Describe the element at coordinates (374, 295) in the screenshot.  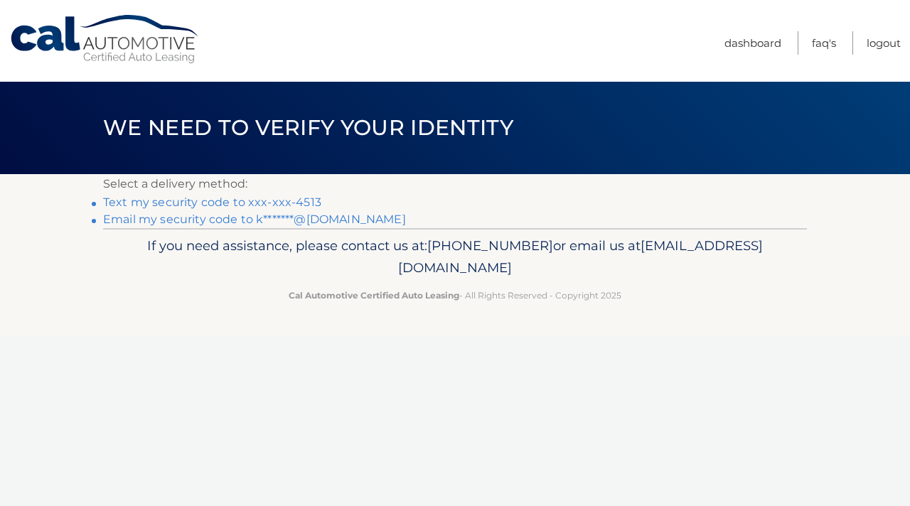
I see `strong: Cal Automotive Certified Auto Leasing` at that location.